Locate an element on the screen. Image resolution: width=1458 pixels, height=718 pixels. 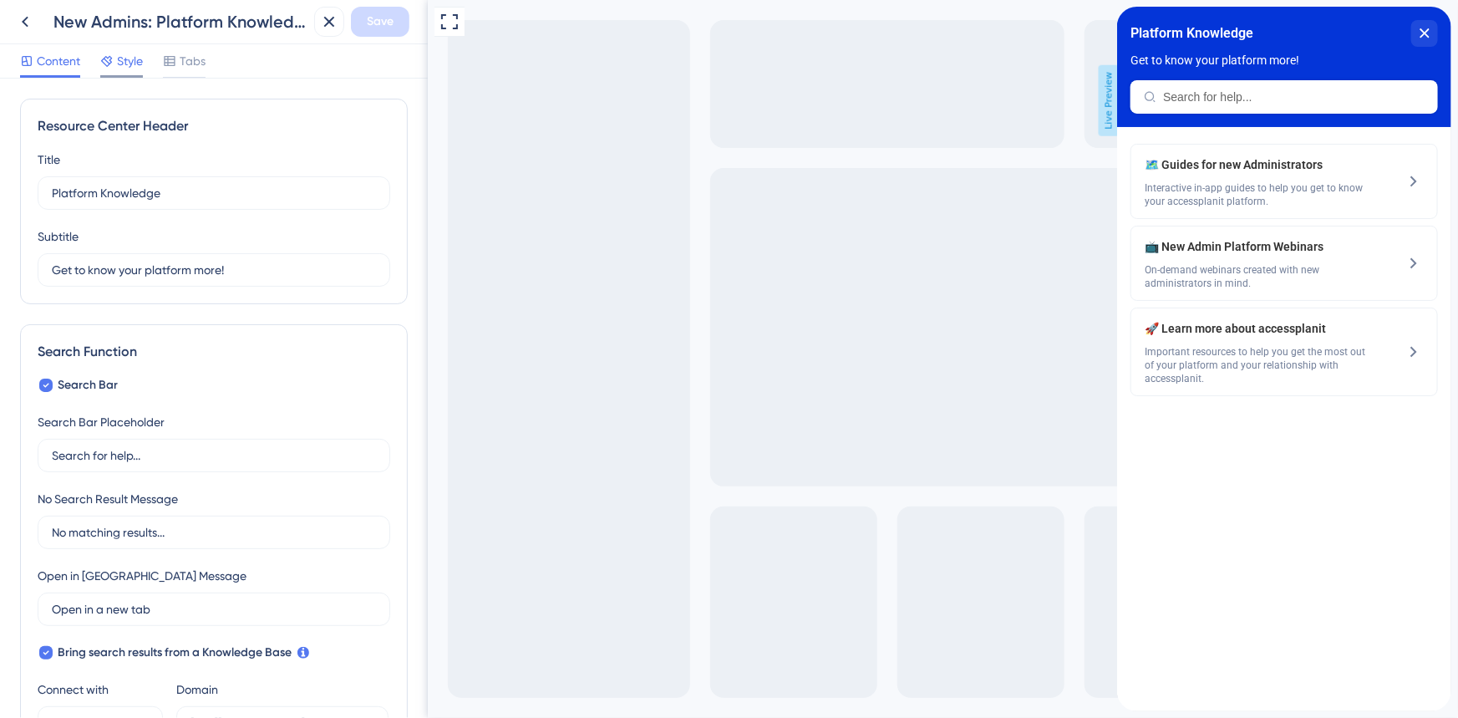
span: Platform Knowledge is located at coordinates (74, 27).